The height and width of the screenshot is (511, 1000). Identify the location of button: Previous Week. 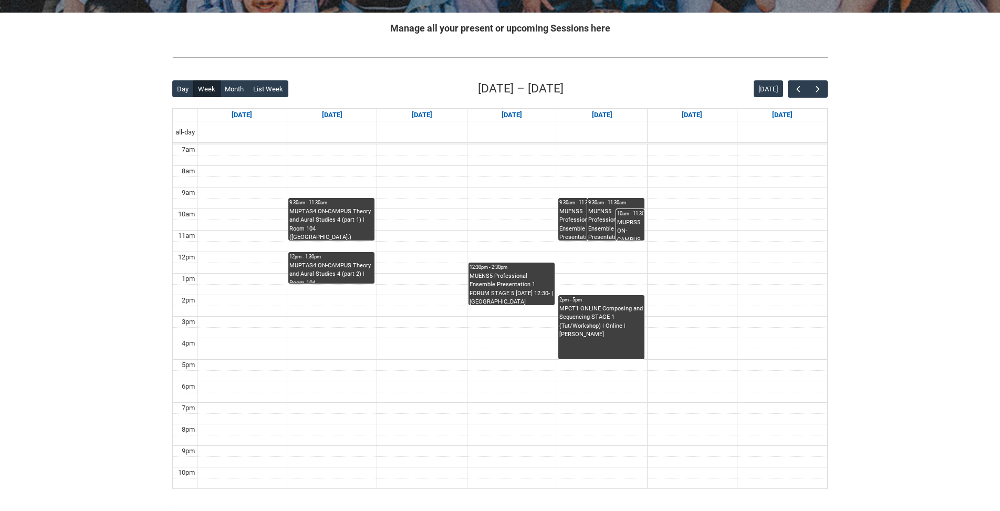
(798, 89).